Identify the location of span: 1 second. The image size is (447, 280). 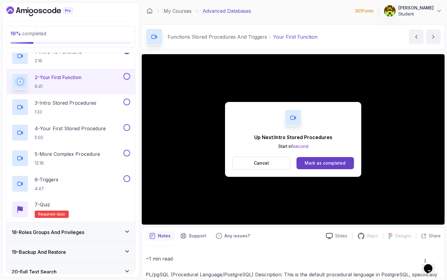
(300, 146).